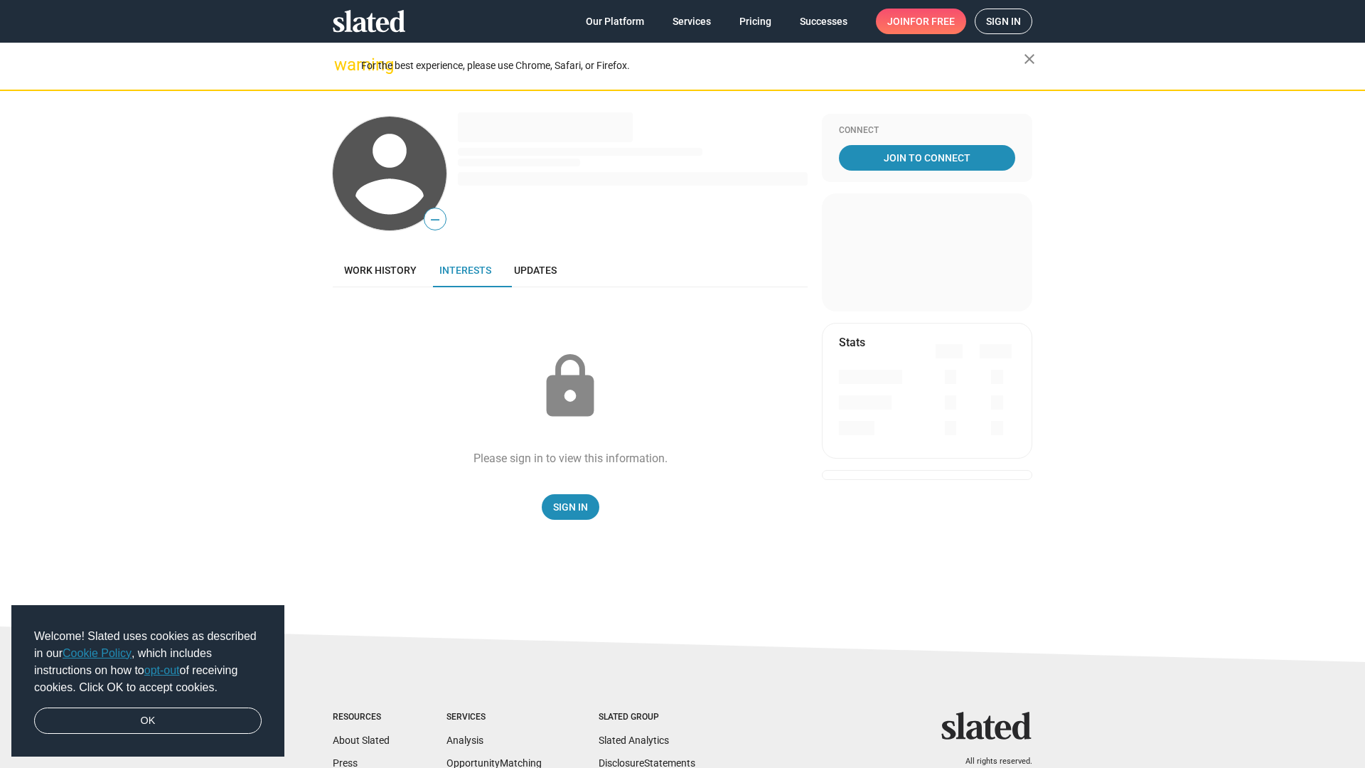  I want to click on div: Services, so click(494, 718).